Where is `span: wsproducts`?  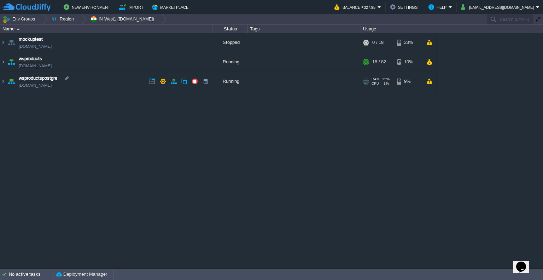 span: wsproducts is located at coordinates (30, 59).